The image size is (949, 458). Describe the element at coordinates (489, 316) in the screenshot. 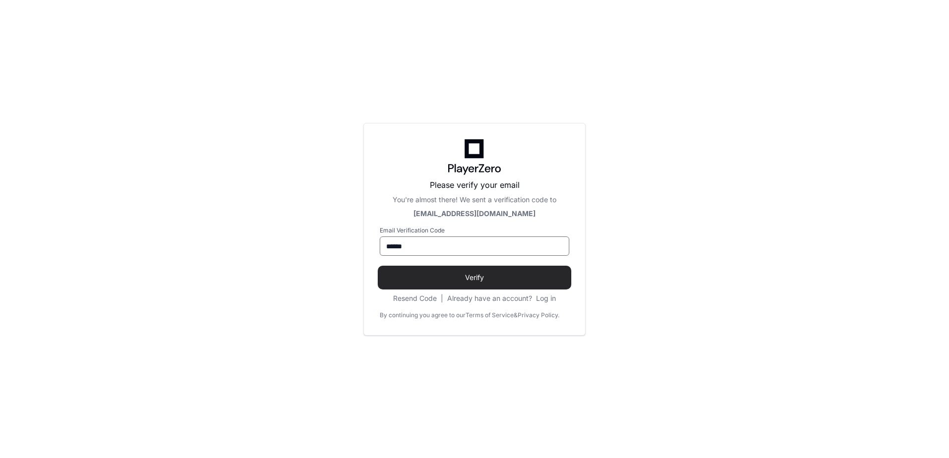

I see `a: Terms of Service` at that location.